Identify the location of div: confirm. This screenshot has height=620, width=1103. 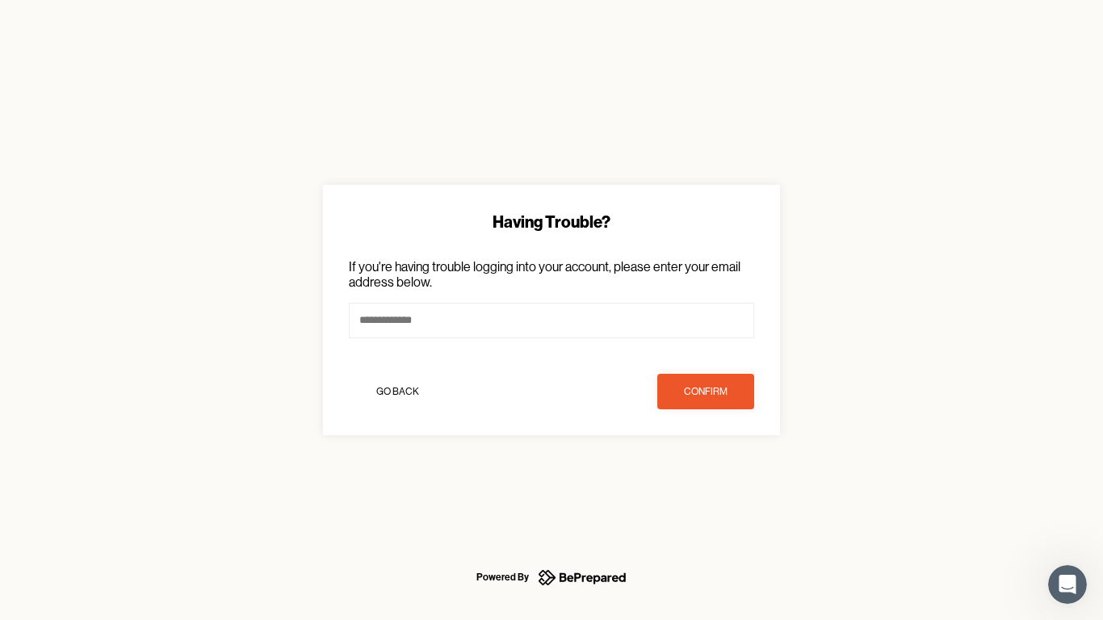
(706, 391).